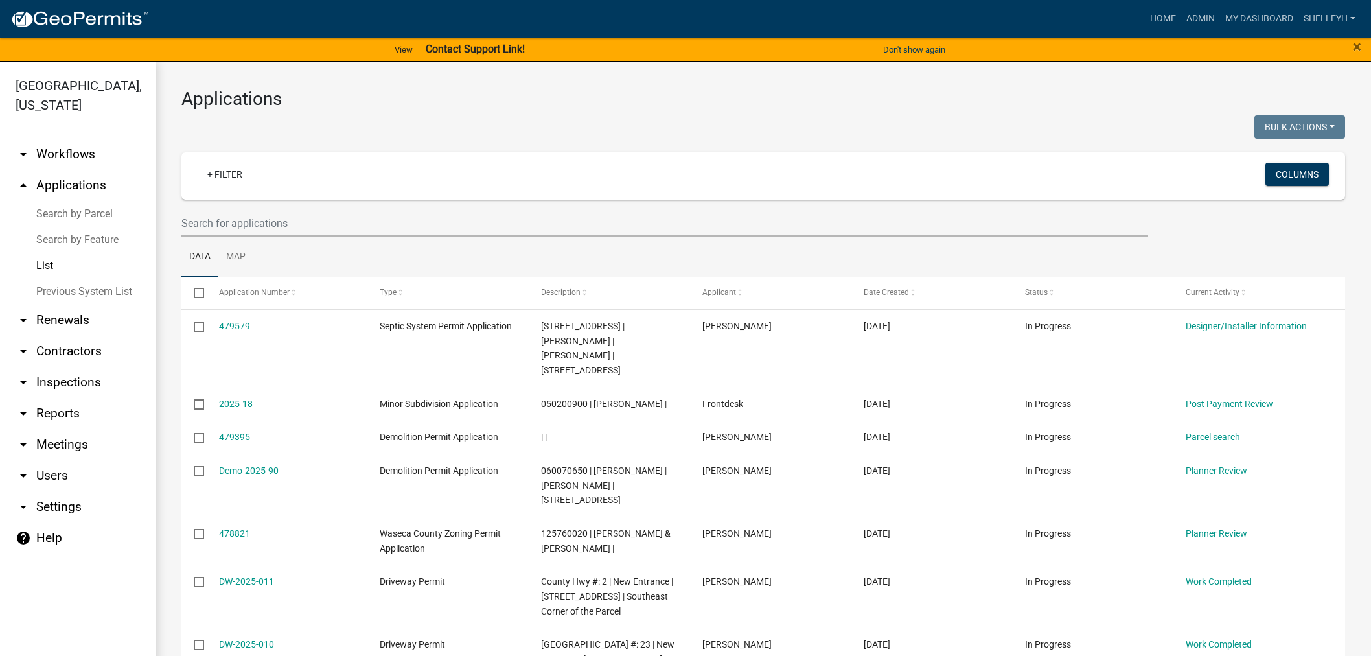 This screenshot has width=1371, height=656. I want to click on a: Parcel search, so click(1213, 437).